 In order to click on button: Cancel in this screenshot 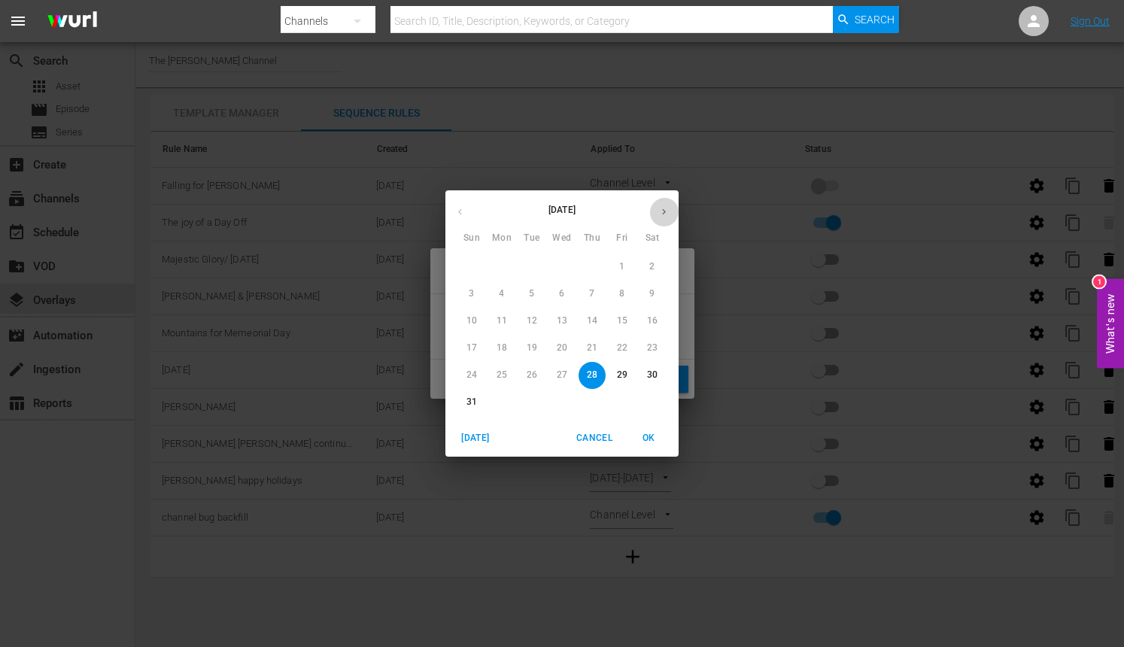, I will do `click(594, 438)`.